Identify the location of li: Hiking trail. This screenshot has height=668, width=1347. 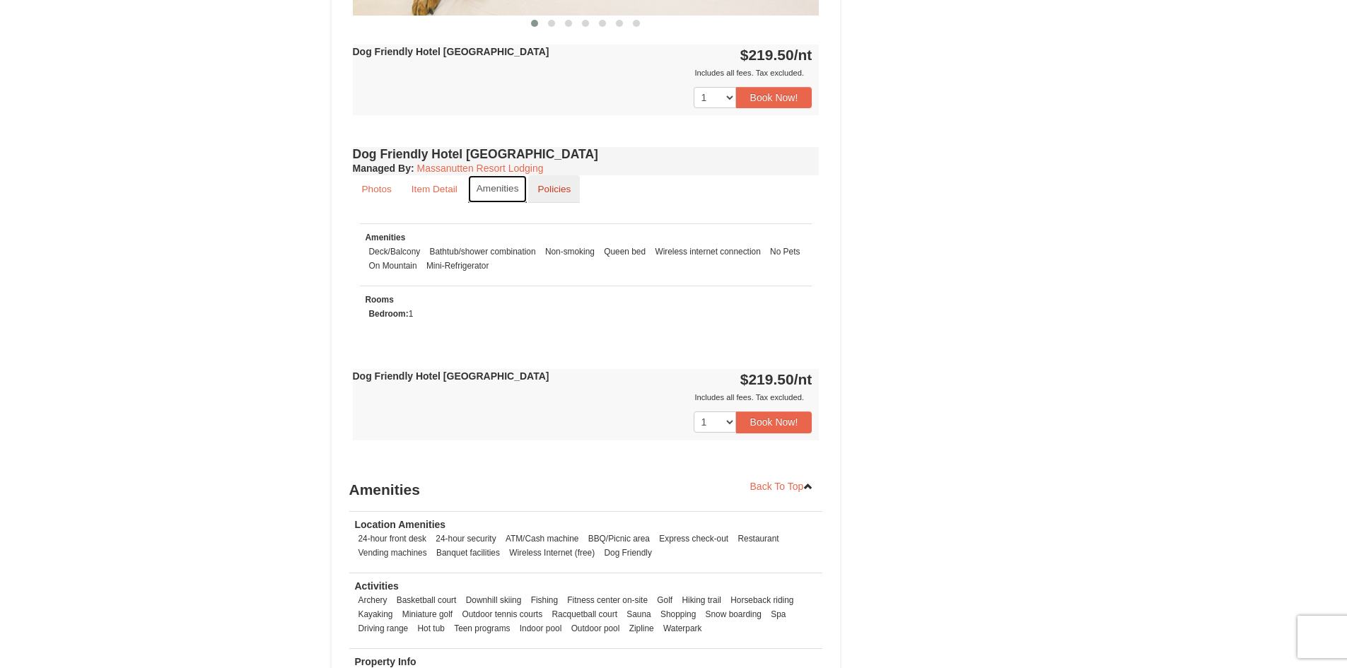
(702, 600).